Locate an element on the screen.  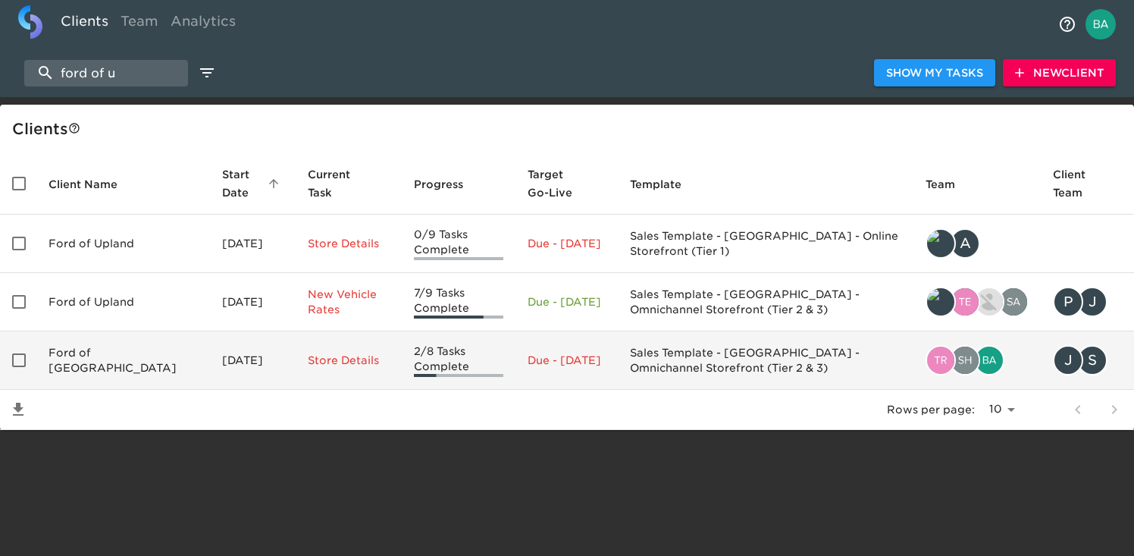
img: Profile is located at coordinates (1100, 24).